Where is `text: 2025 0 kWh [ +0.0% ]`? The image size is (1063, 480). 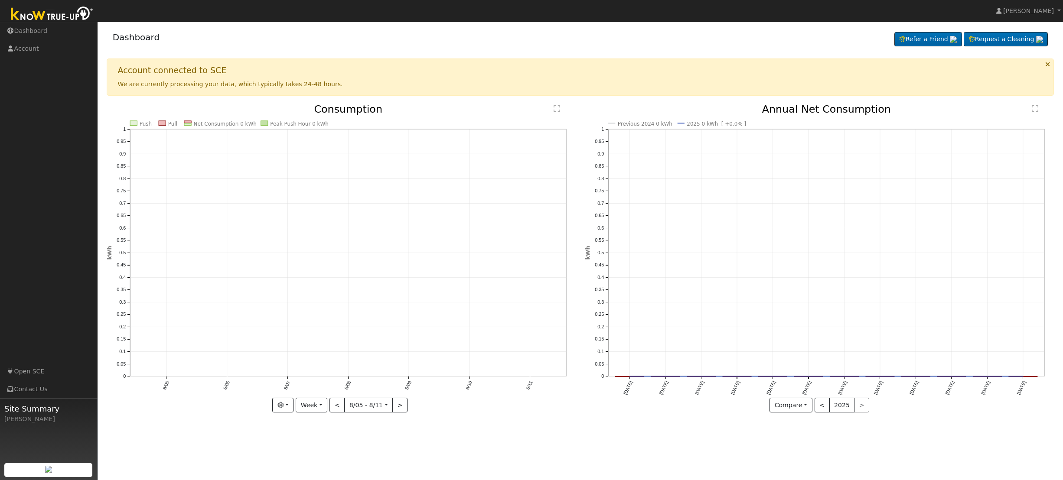
text: 2025 0 kWh [ +0.0% ] is located at coordinates (716, 124).